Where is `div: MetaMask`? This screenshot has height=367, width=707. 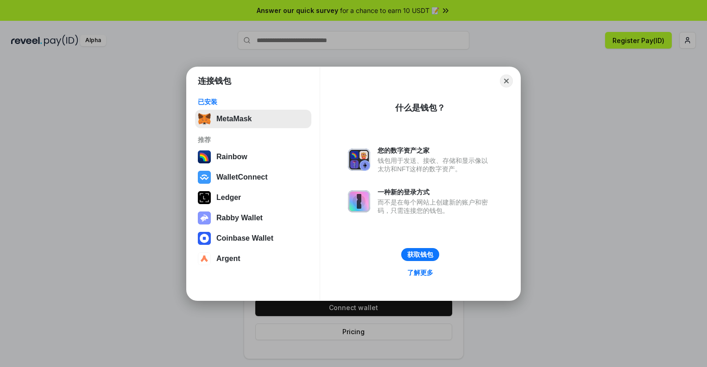
div: MetaMask is located at coordinates (234, 119).